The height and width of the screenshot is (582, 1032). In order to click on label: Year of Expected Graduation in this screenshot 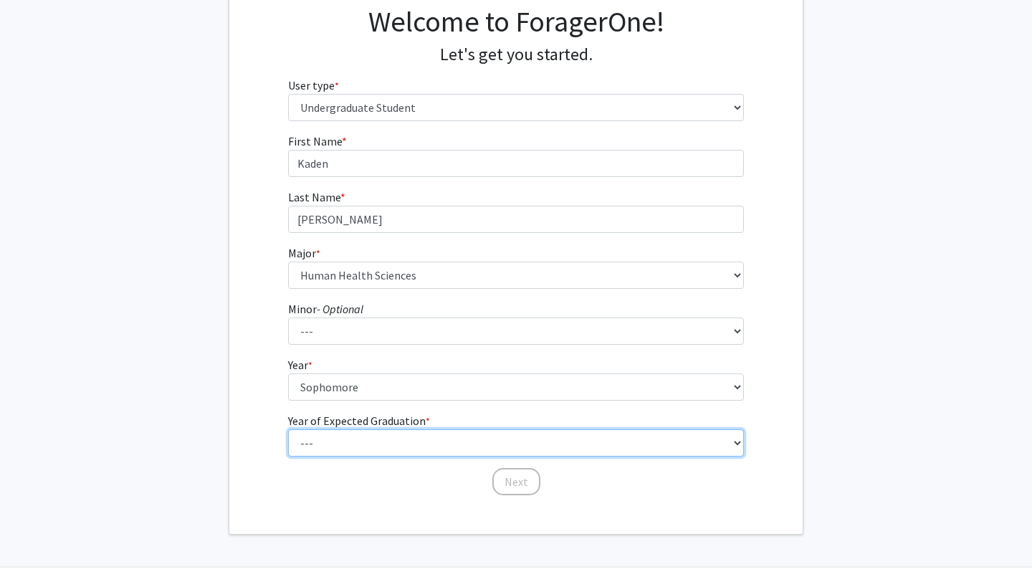, I will do `click(359, 420)`.